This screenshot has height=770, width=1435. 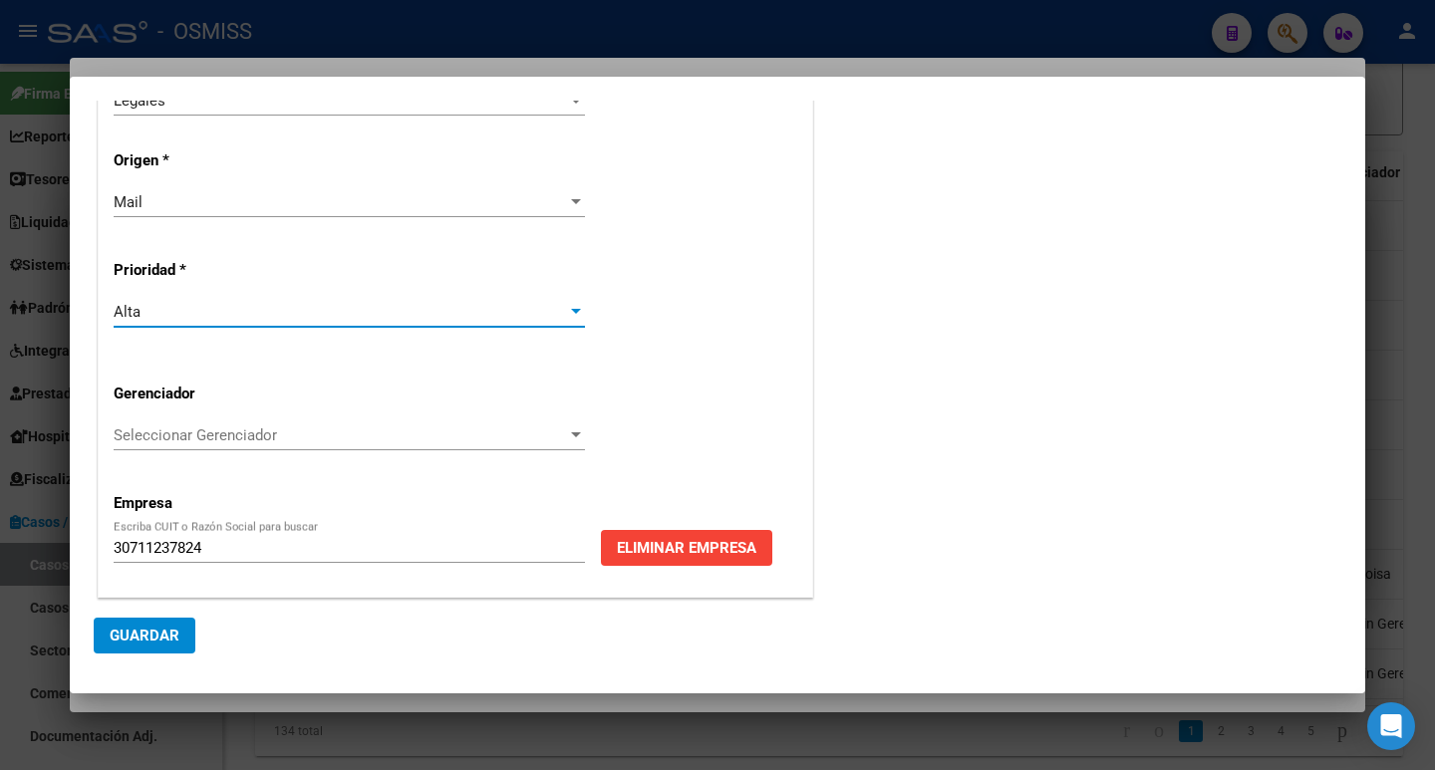 What do you see at coordinates (1391, 726) in the screenshot?
I see `div: Open Intercom Messenger` at bounding box center [1391, 726].